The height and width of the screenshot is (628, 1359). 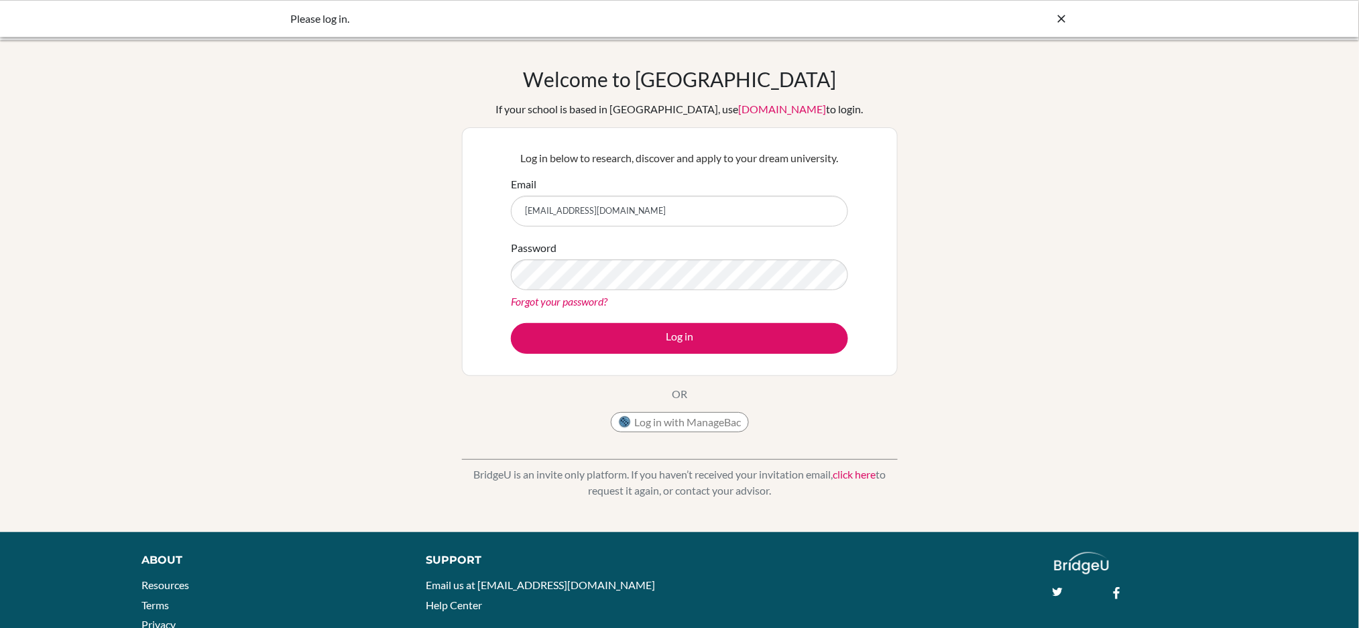 I want to click on p: Log in below to research, discover and apply to your dream university., so click(x=679, y=158).